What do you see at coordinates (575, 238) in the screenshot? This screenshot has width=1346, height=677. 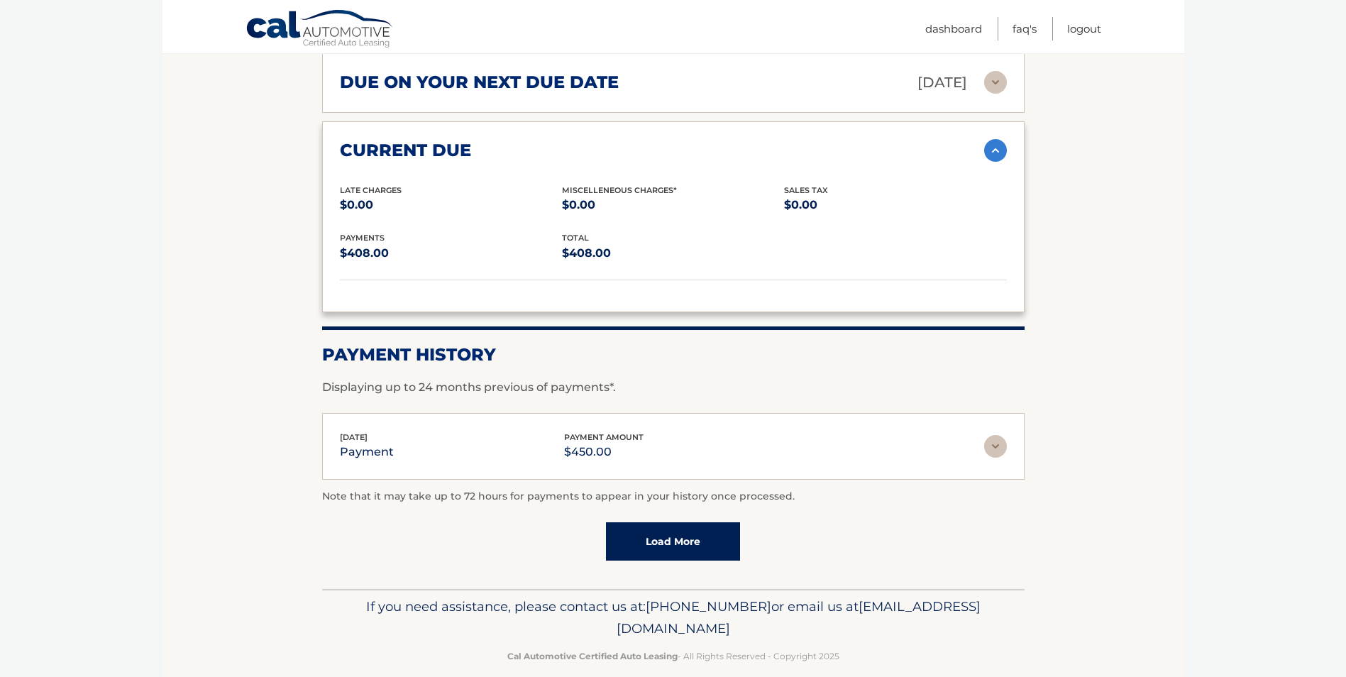 I see `span: total` at bounding box center [575, 238].